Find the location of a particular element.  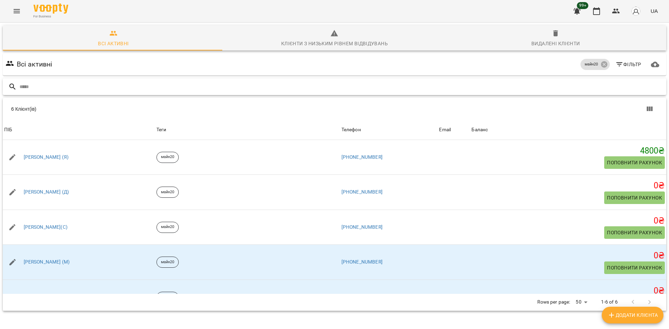

button: Menu is located at coordinates (17, 11).